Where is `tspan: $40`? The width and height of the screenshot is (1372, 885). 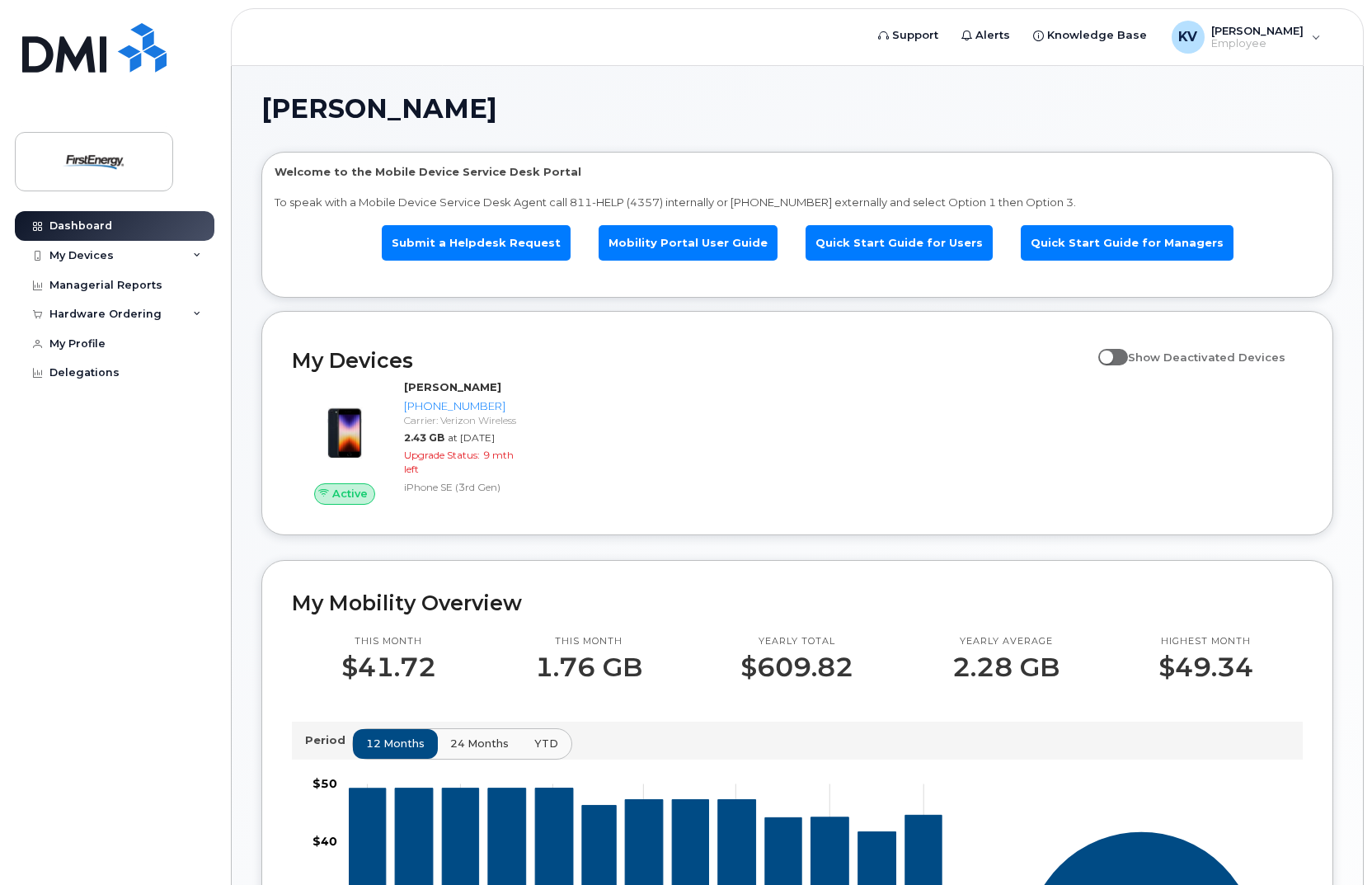 tspan: $40 is located at coordinates (325, 841).